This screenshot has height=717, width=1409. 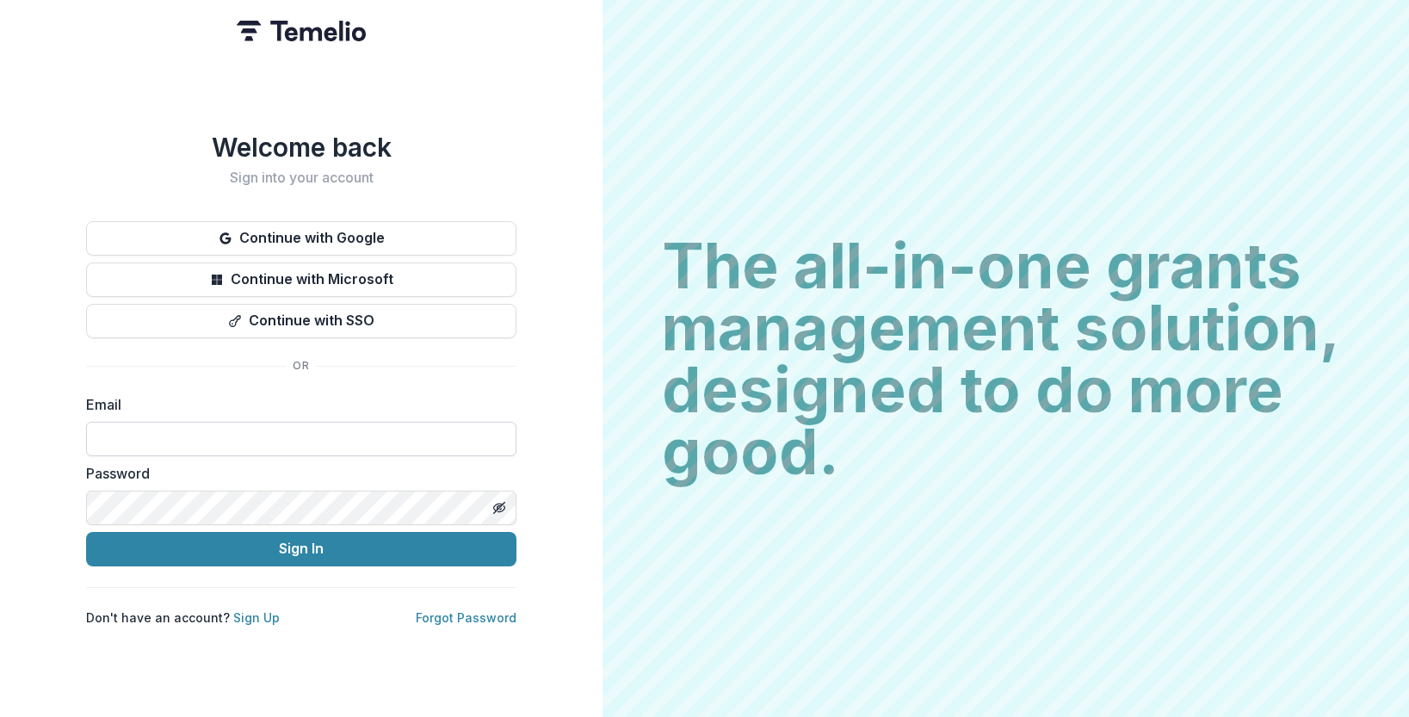 What do you see at coordinates (256, 617) in the screenshot?
I see `a: Sign Up` at bounding box center [256, 617].